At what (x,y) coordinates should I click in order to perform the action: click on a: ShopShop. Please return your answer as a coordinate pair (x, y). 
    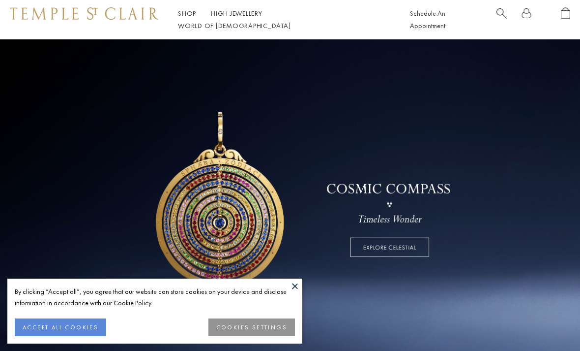
    Looking at the image, I should click on (187, 13).